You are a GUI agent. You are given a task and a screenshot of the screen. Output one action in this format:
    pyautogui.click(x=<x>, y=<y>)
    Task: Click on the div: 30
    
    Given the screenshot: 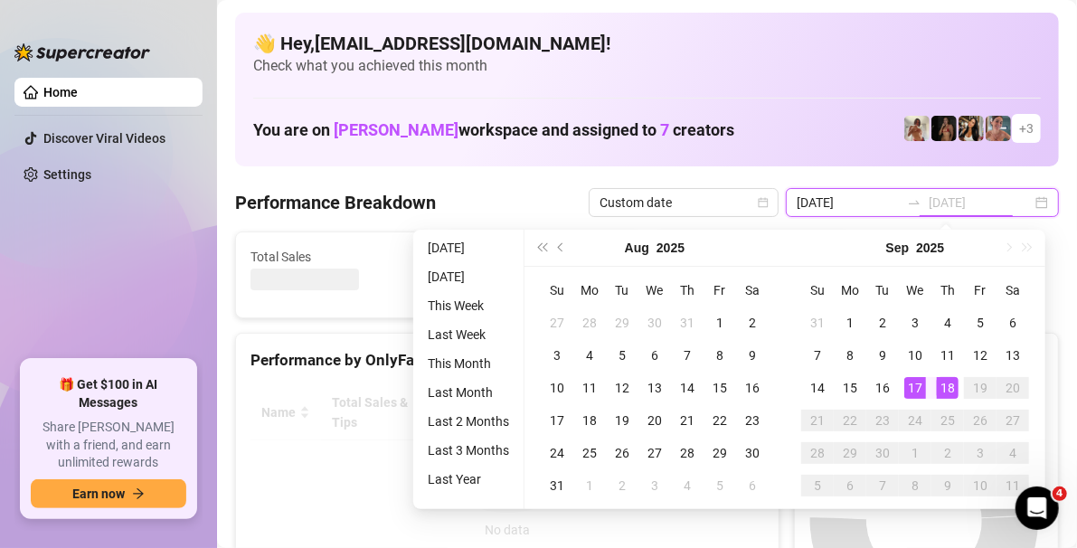 What is the action you would take?
    pyautogui.click(x=655, y=323)
    